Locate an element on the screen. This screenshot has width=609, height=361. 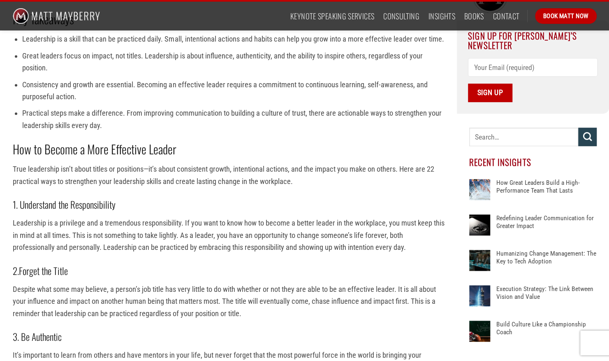
li: Leadership is a skill that can be practiced daily. Small, intentional actions and habits can help... is located at coordinates (233, 39).